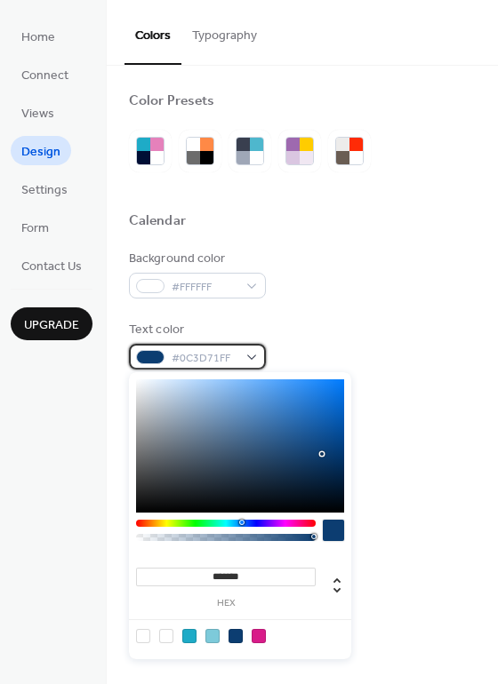 Image resolution: width=498 pixels, height=684 pixels. Describe the element at coordinates (44, 74) in the screenshot. I see `a: Connect` at that location.